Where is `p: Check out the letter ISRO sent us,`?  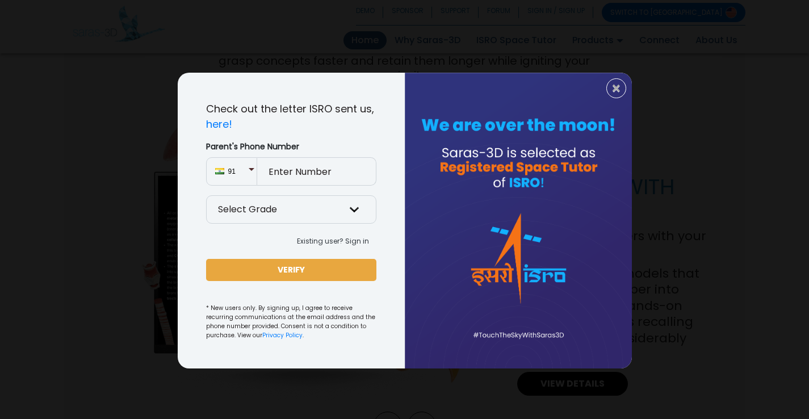
p: Check out the letter ISRO sent us, is located at coordinates (291, 116).